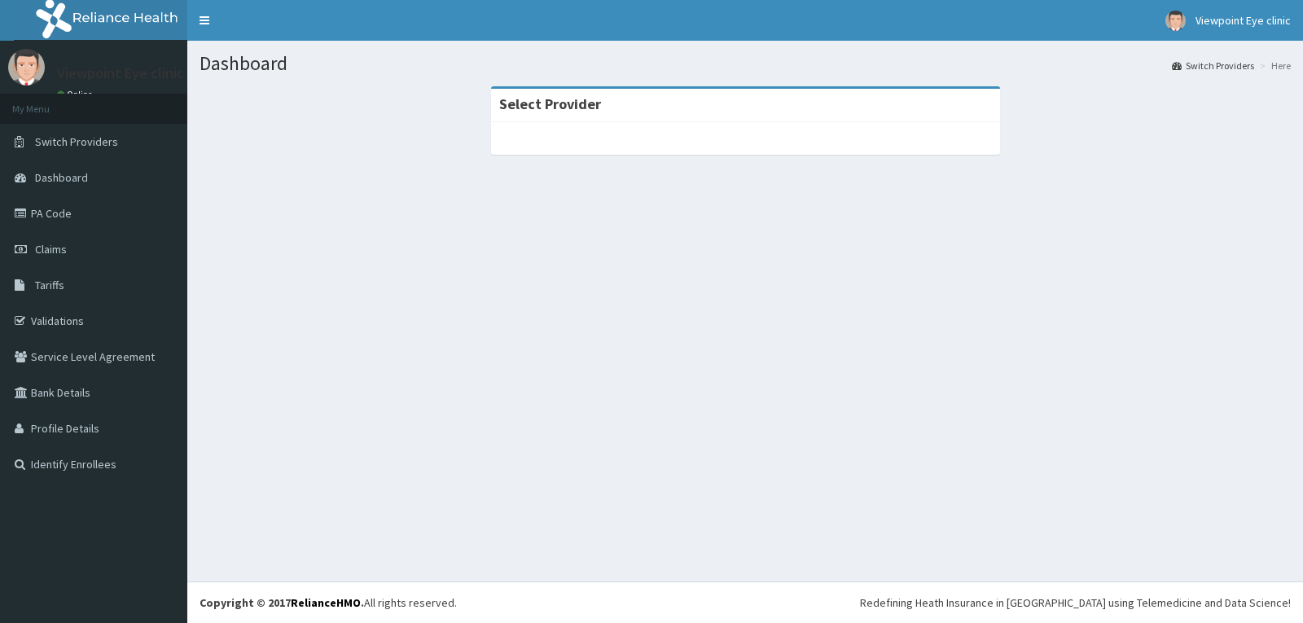  What do you see at coordinates (77, 94) in the screenshot?
I see `a: Online` at bounding box center [77, 94].